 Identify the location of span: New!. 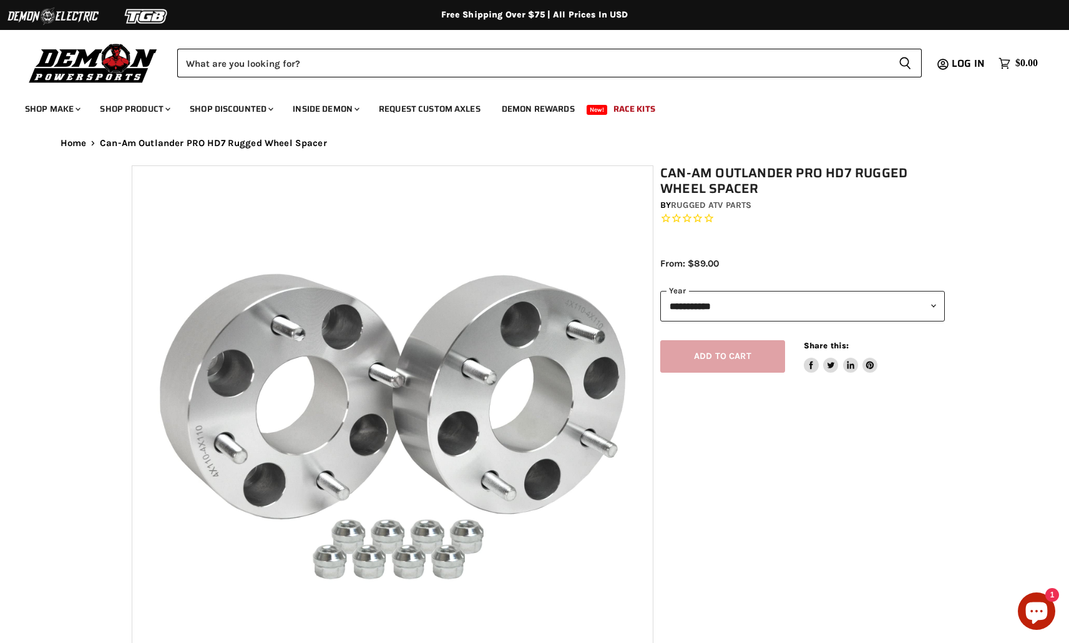
(597, 110).